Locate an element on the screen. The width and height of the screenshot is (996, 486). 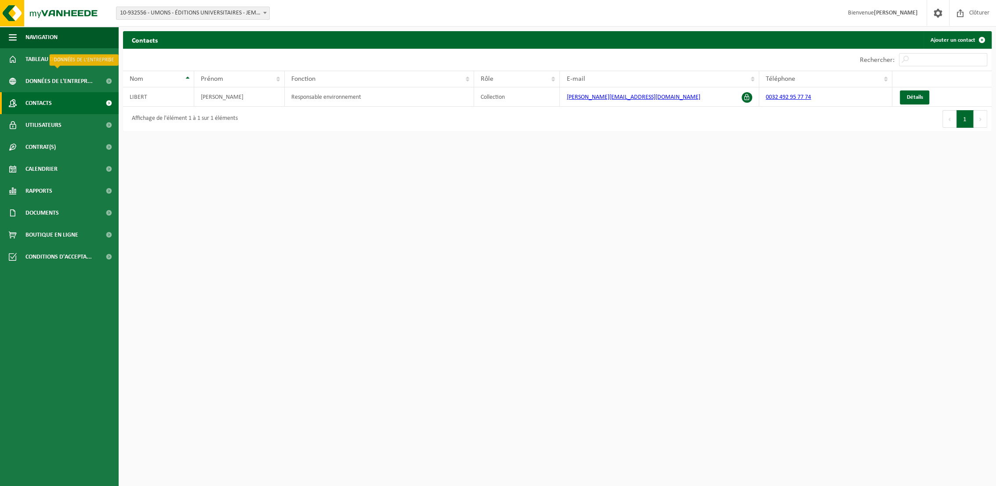
a: Ajouter un contact is located at coordinates (957, 40).